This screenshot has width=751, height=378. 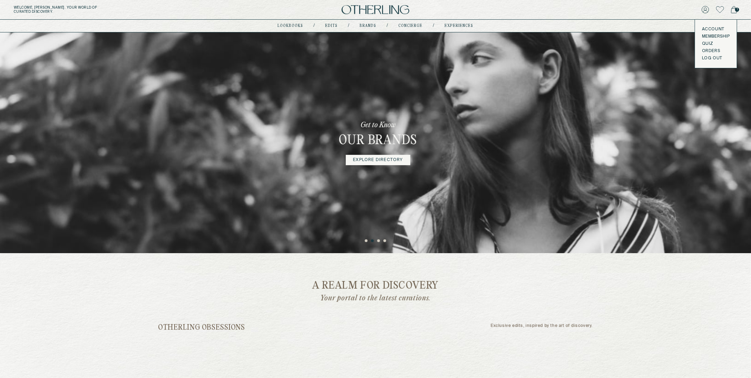 I want to click on a: Account, so click(x=715, y=29).